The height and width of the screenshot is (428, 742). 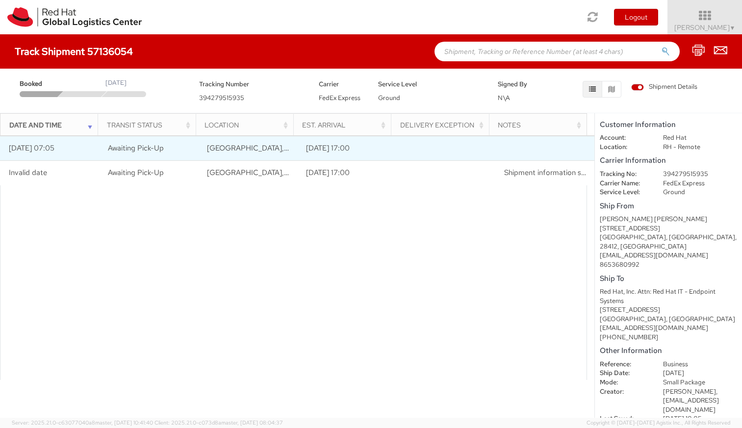 I want to click on div: Delivery Exception, so click(x=443, y=125).